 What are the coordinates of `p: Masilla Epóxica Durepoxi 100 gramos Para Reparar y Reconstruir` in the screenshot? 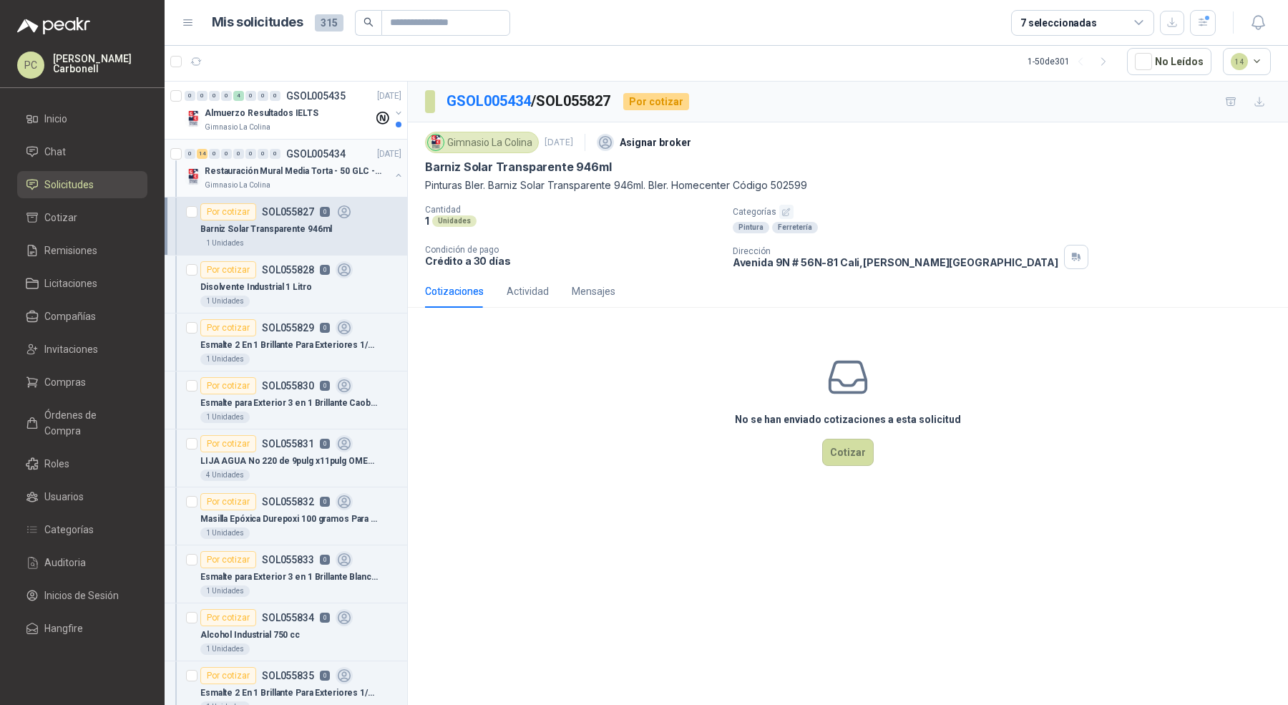 It's located at (289, 519).